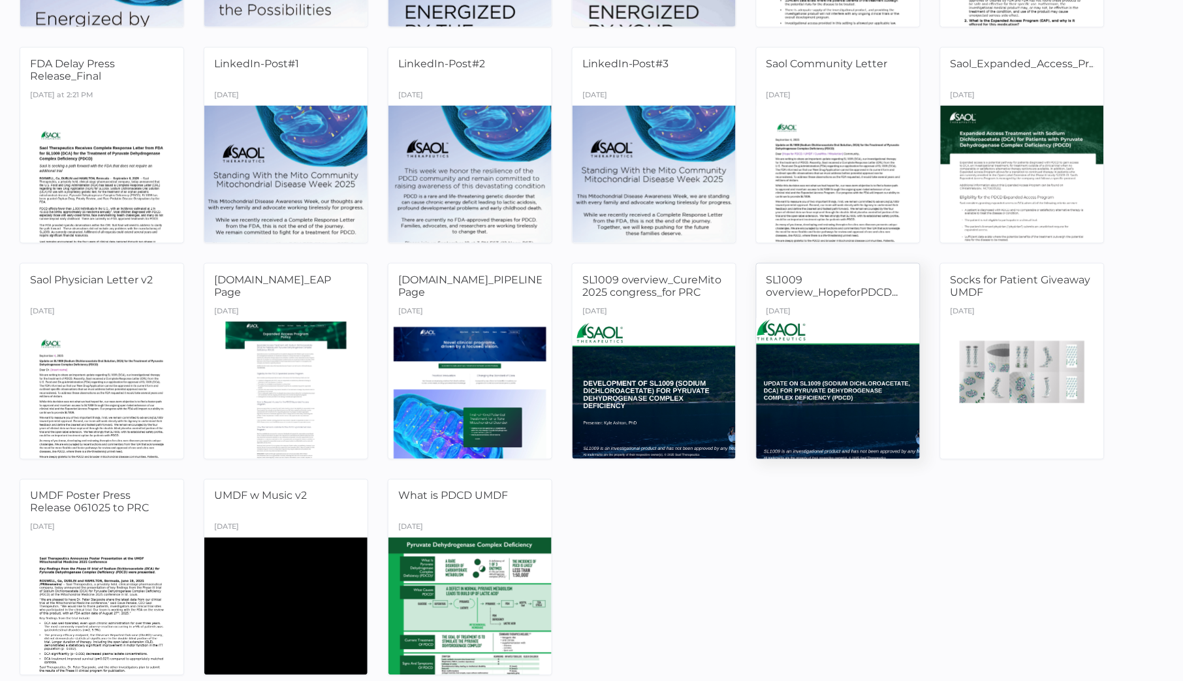 Image resolution: width=1183 pixels, height=681 pixels. Describe the element at coordinates (91, 279) in the screenshot. I see `span: Saol Physician Letter v2` at that location.